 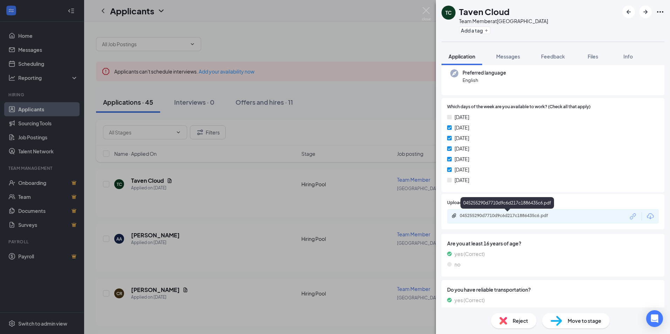 I want to click on div: TC, so click(x=449, y=13).